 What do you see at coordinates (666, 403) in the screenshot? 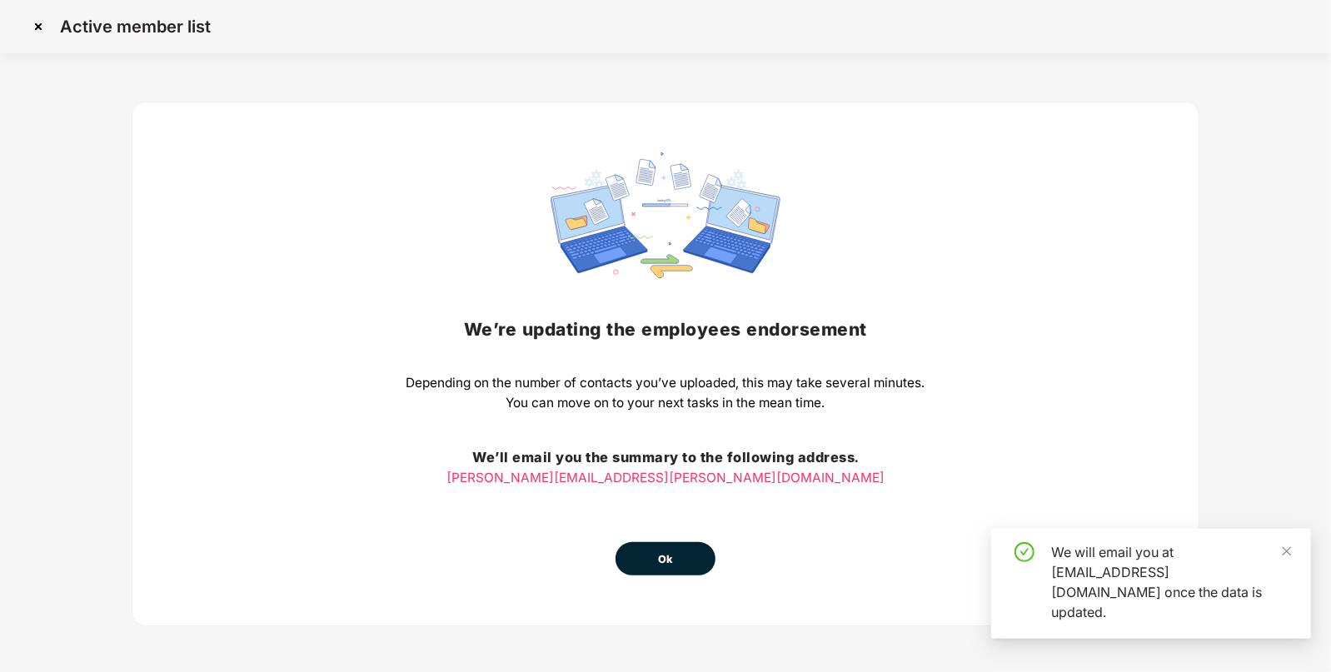
I see `p: You can move on to your next tasks in the mean time.` at bounding box center [666, 403].